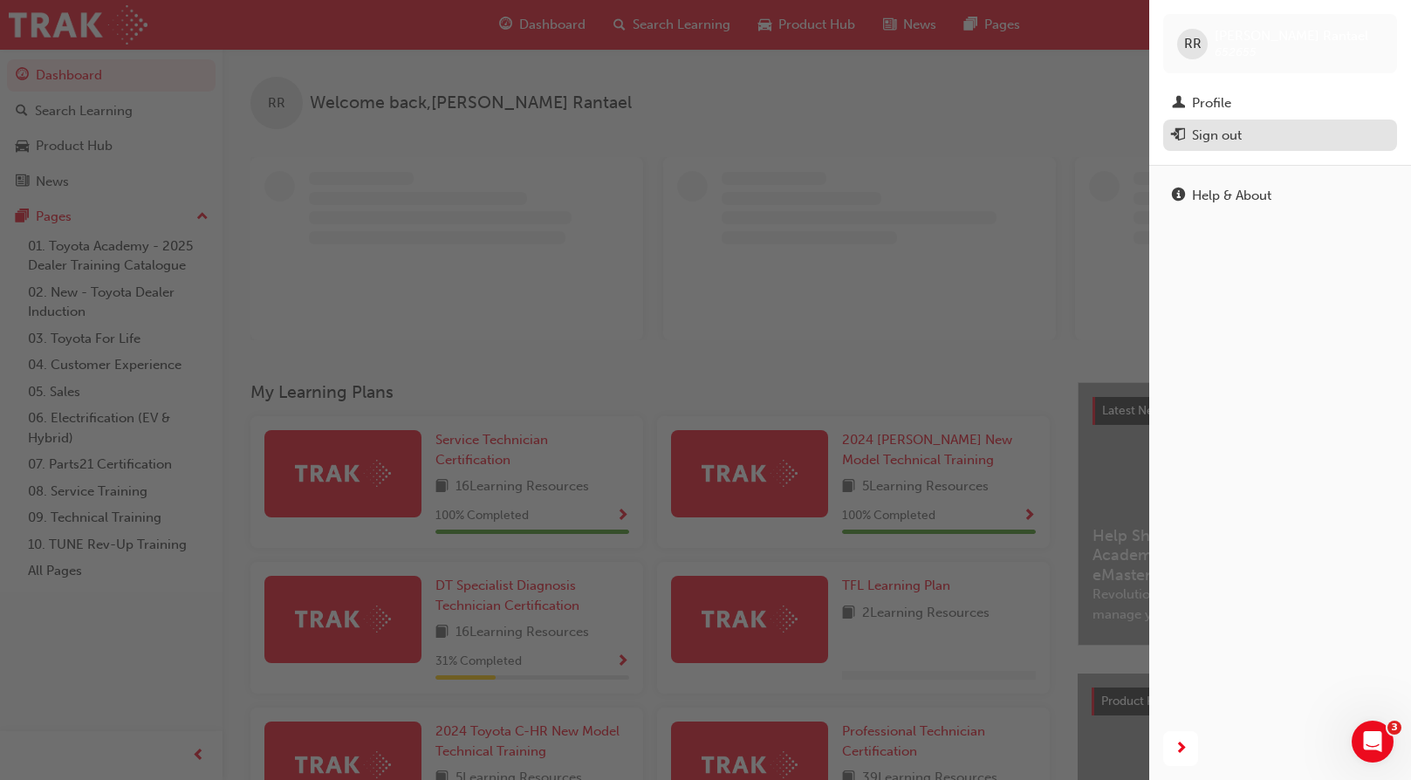 The height and width of the screenshot is (780, 1411). What do you see at coordinates (1235, 51) in the screenshot?
I see `span: 652655` at bounding box center [1235, 51].